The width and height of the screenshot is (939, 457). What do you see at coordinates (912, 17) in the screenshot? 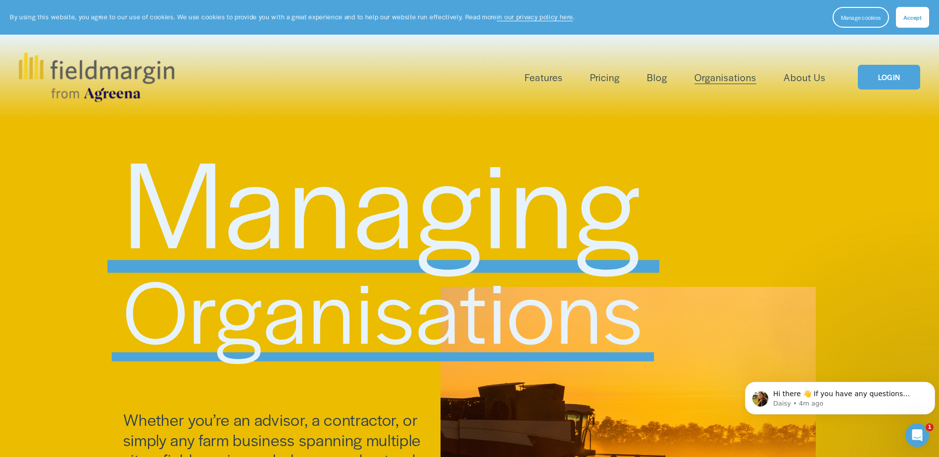
I see `span: Accept` at bounding box center [912, 17].